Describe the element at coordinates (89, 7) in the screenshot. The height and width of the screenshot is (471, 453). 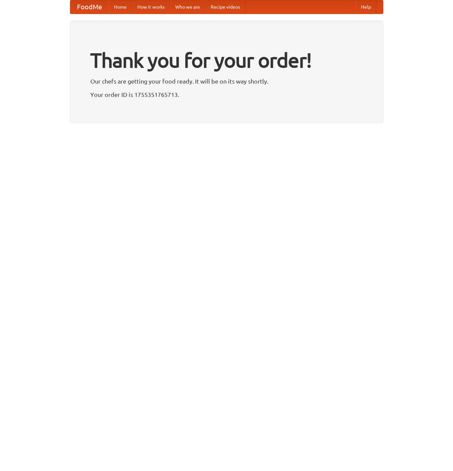
I see `a: FoodMe` at that location.